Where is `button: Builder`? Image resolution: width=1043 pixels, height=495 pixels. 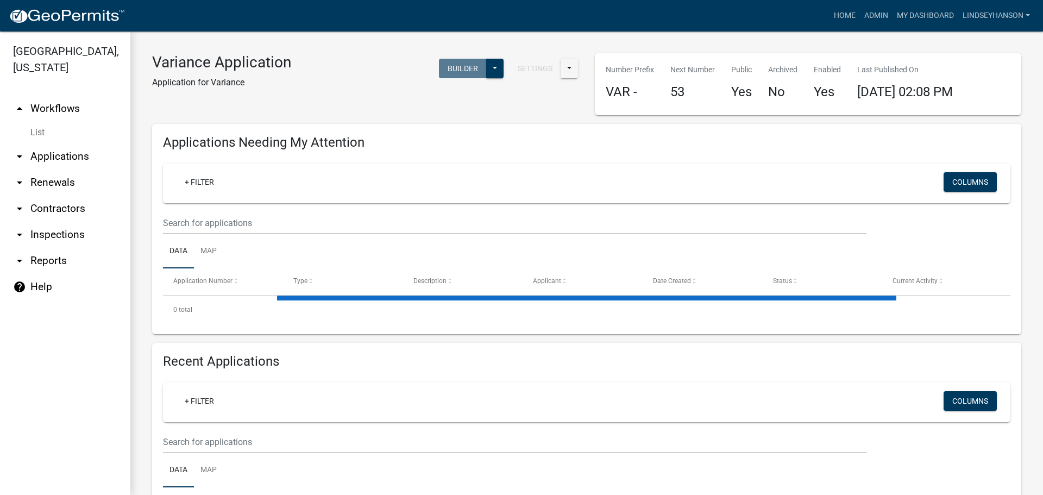 button: Builder is located at coordinates (463, 68).